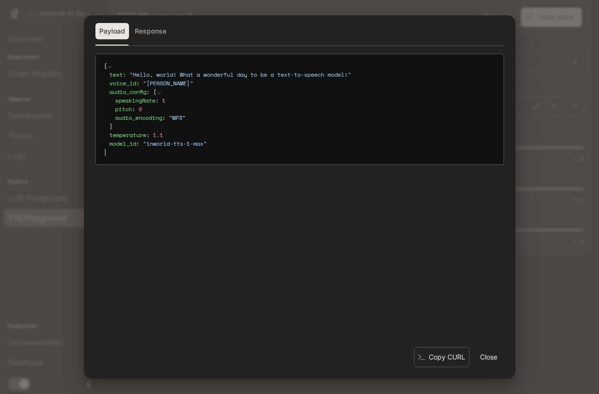  What do you see at coordinates (116, 74) in the screenshot?
I see `span: text` at bounding box center [116, 74].